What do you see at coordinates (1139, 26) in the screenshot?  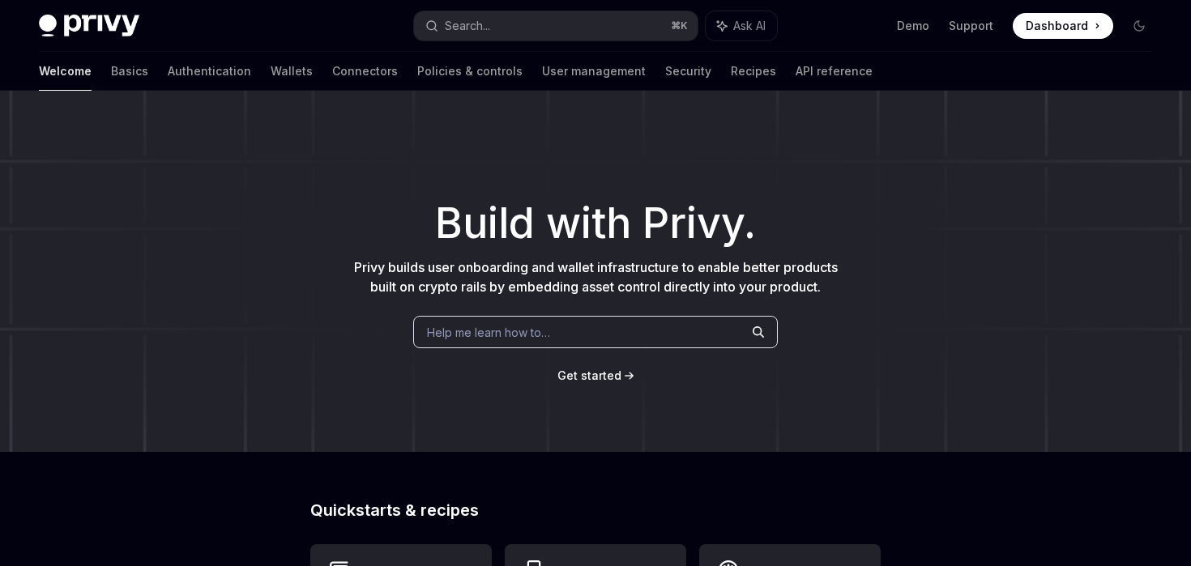 I see `button: Toggle dark mode` at bounding box center [1139, 26].